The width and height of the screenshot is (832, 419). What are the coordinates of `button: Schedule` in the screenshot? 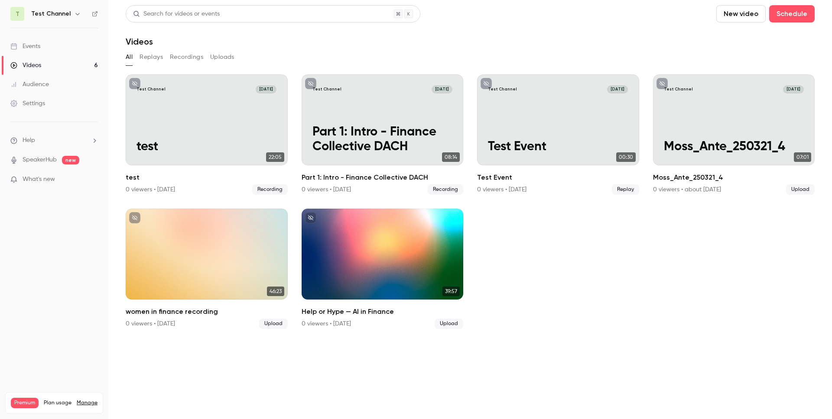 It's located at (792, 14).